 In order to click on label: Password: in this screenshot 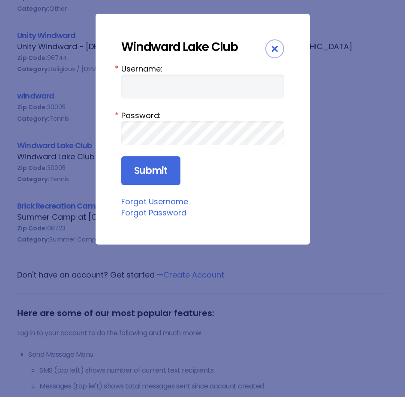, I will do `click(203, 115)`.